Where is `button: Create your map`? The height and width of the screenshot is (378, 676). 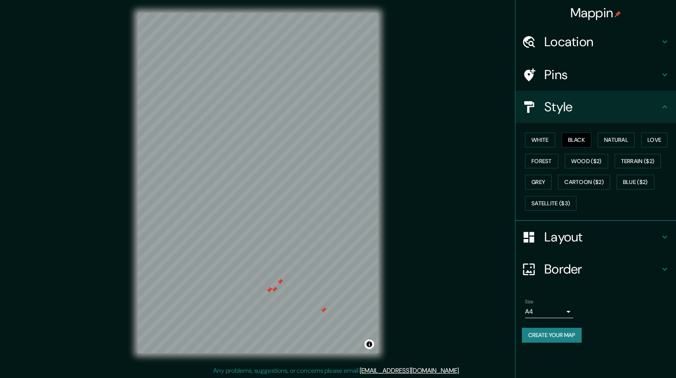 button: Create your map is located at coordinates (551, 335).